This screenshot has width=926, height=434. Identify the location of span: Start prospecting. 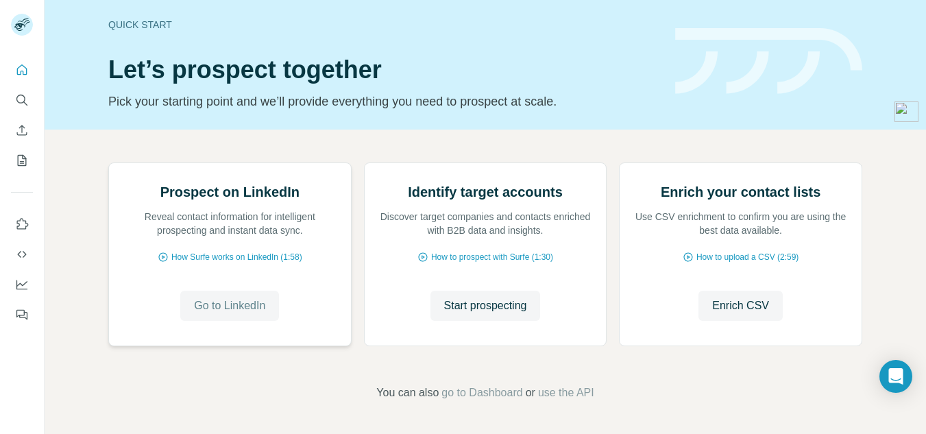
(486, 306).